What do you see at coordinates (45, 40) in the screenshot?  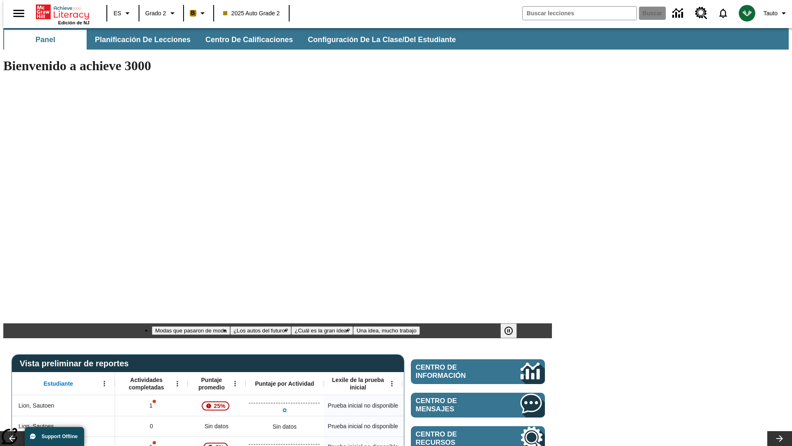 I see `button: Panel` at bounding box center [45, 40].